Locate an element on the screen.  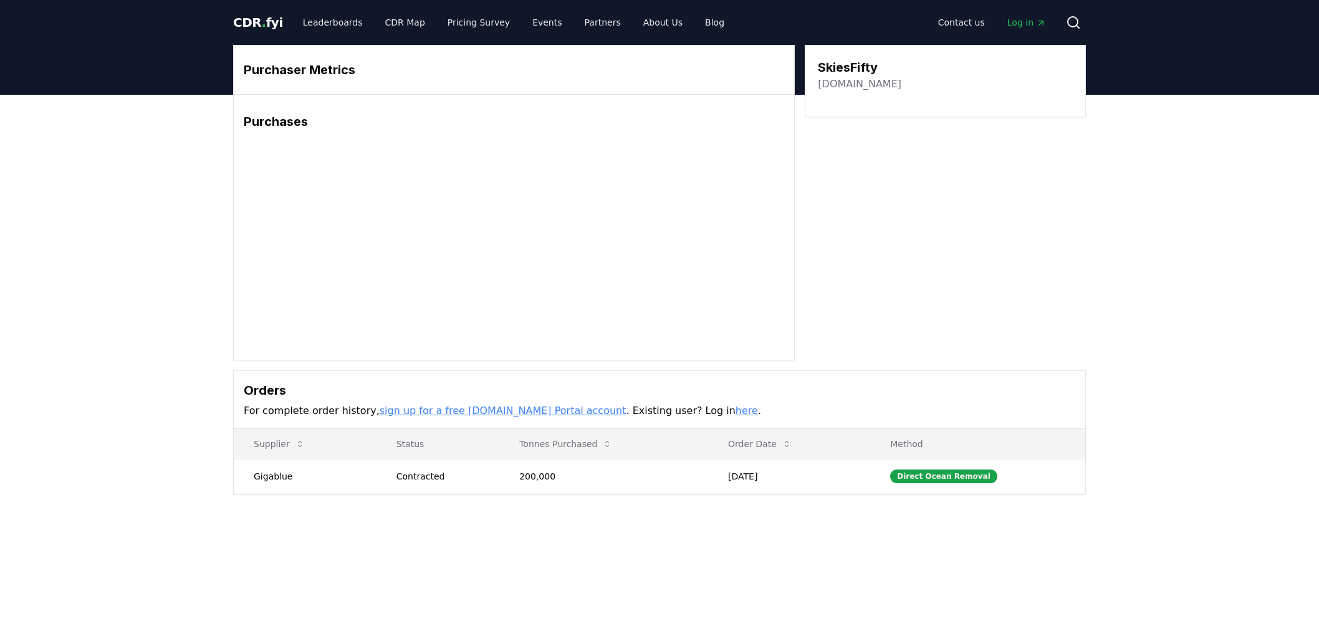
h3: Purchases is located at coordinates (514, 122).